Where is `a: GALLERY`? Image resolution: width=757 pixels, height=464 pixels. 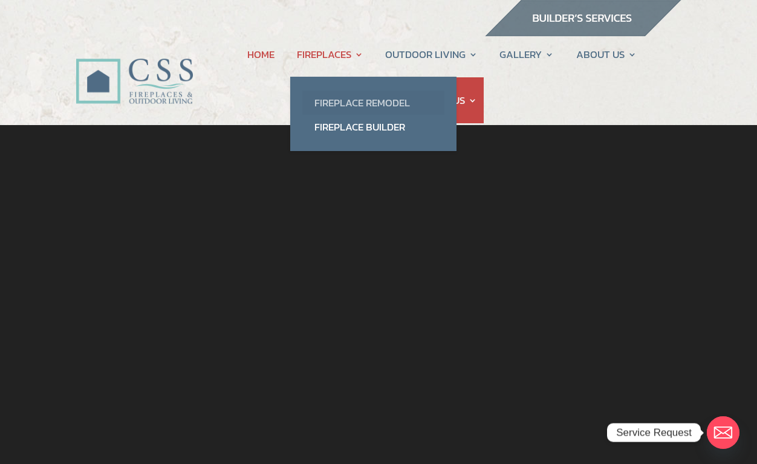
a: GALLERY is located at coordinates (527, 54).